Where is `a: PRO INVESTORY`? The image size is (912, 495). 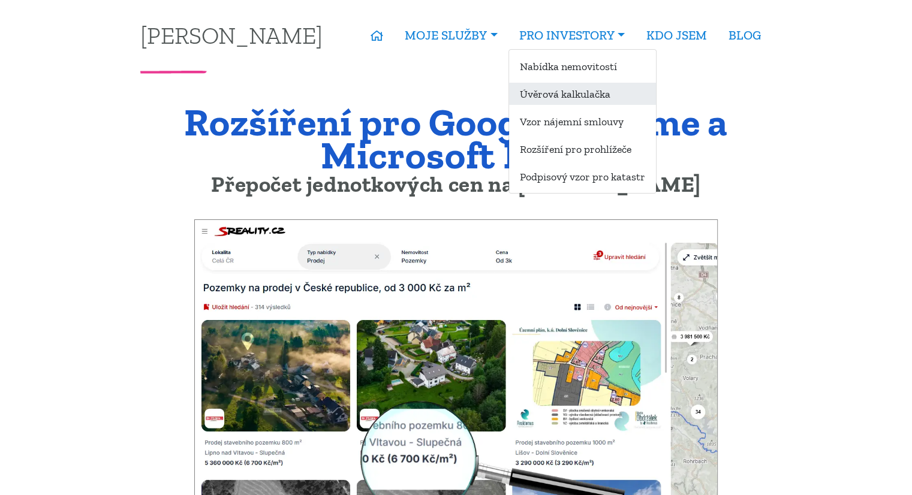 a: PRO INVESTORY is located at coordinates (572, 35).